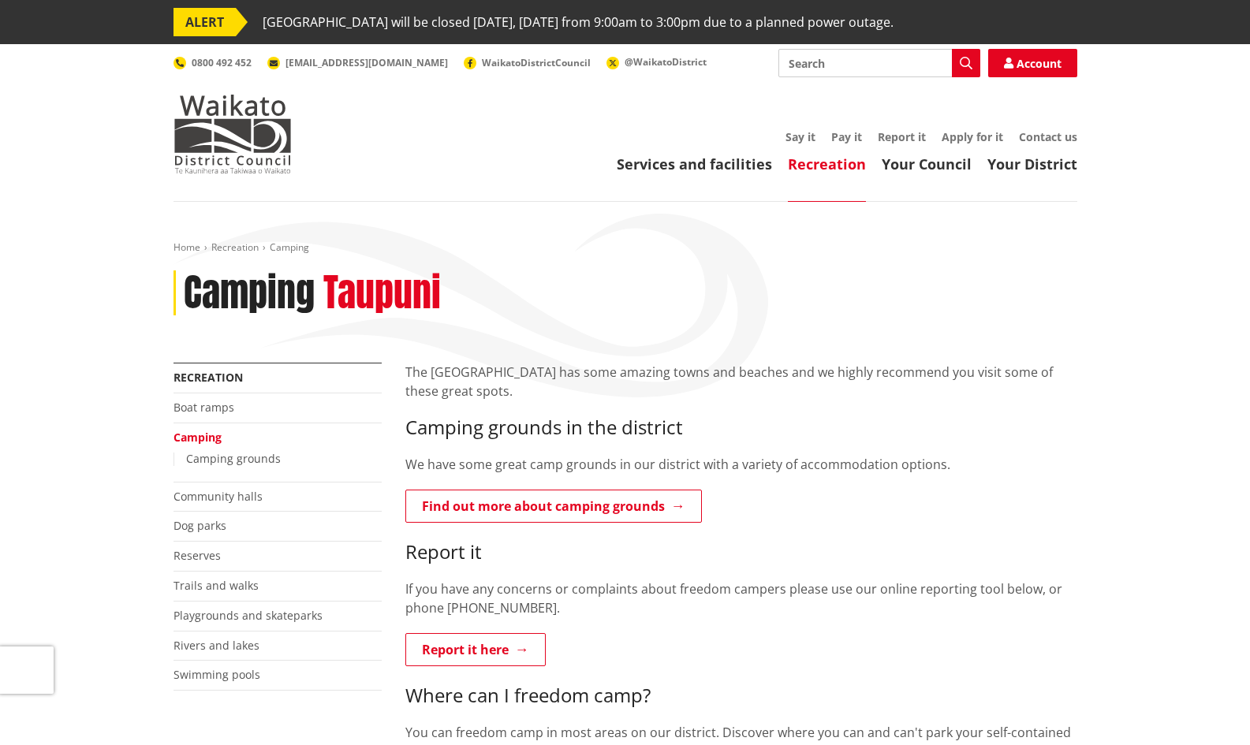 This screenshot has width=1250, height=745. I want to click on a: Report it here, so click(476, 650).